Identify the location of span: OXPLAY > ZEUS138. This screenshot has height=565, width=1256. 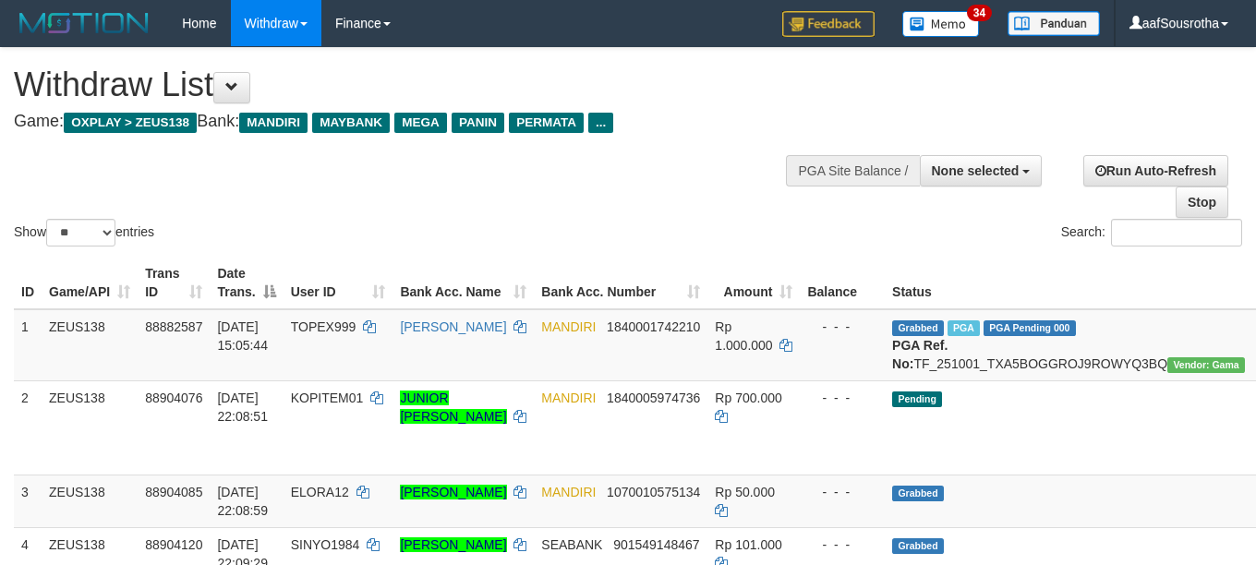
(130, 123).